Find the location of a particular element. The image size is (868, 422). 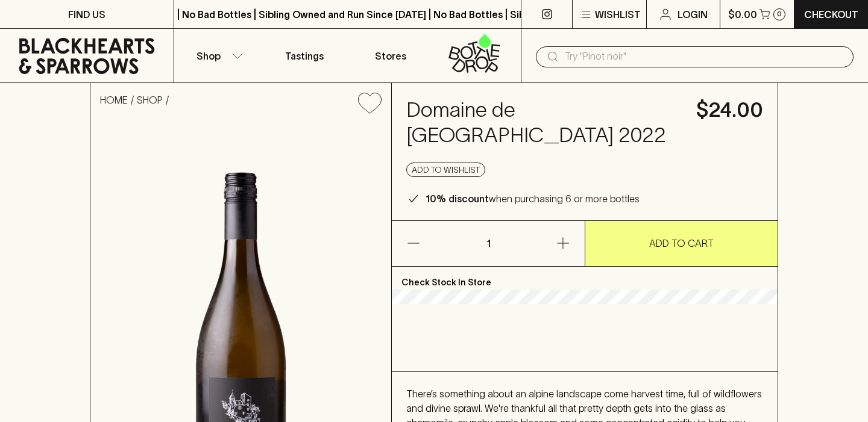

p: Shop is located at coordinates (208, 56).